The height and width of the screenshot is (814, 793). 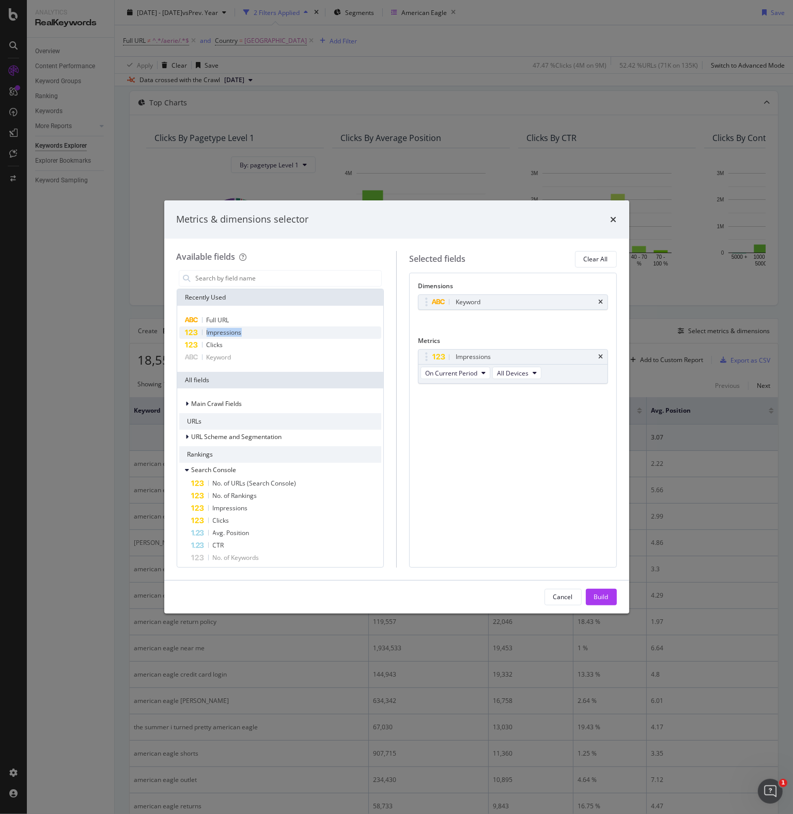 I want to click on div: Metrics & dimensions selector, so click(x=243, y=220).